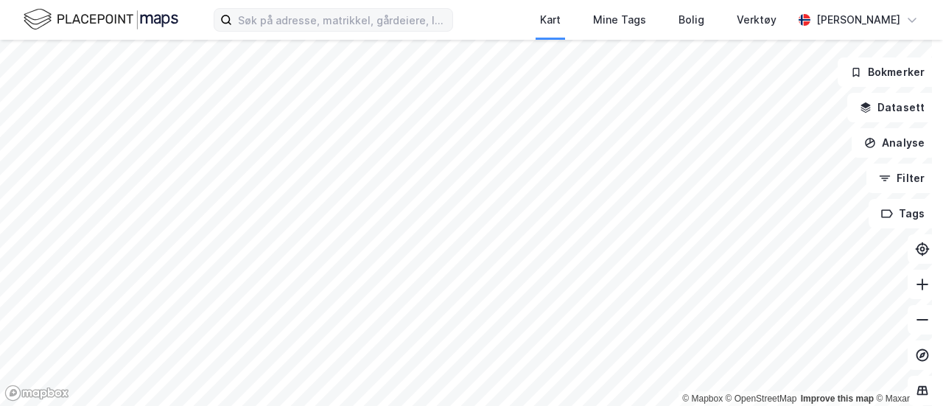 Image resolution: width=943 pixels, height=406 pixels. Describe the element at coordinates (101, 19) in the screenshot. I see `img: logo.f888ab2527a4732fd821a326f86c7f29.svg` at that location.